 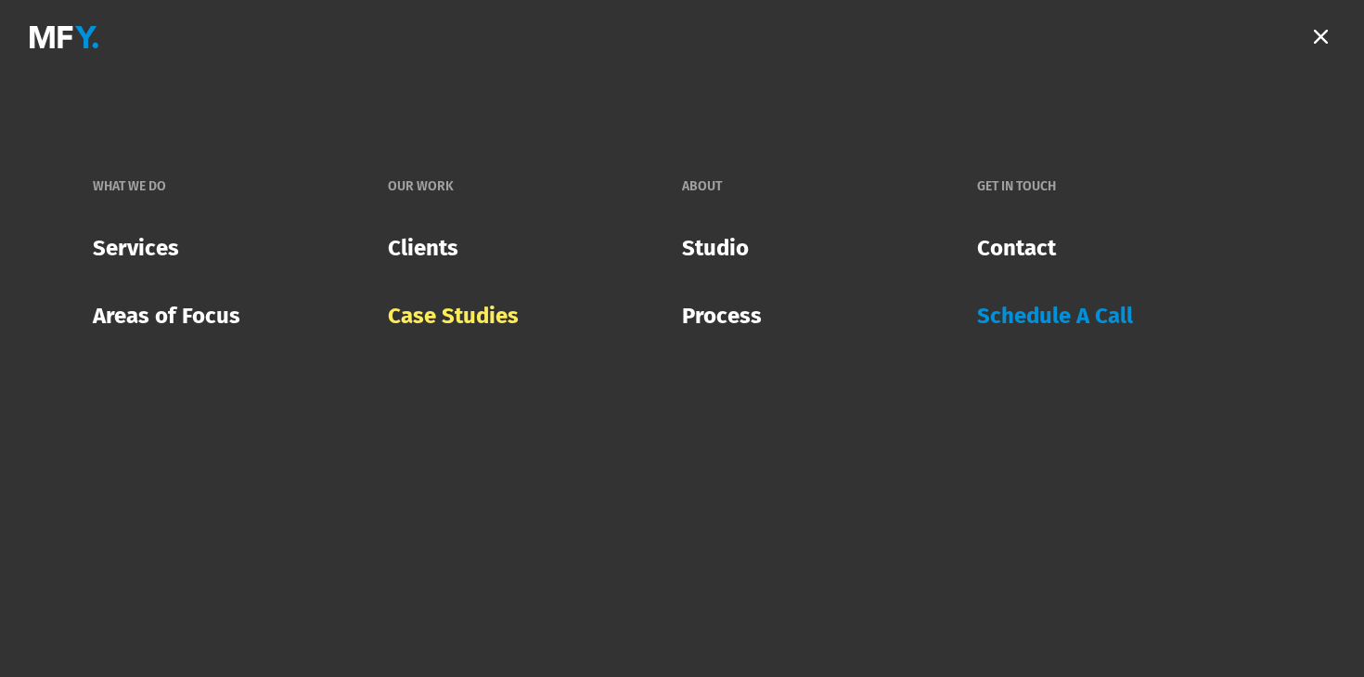 I want to click on a: Our Work, so click(x=425, y=187).